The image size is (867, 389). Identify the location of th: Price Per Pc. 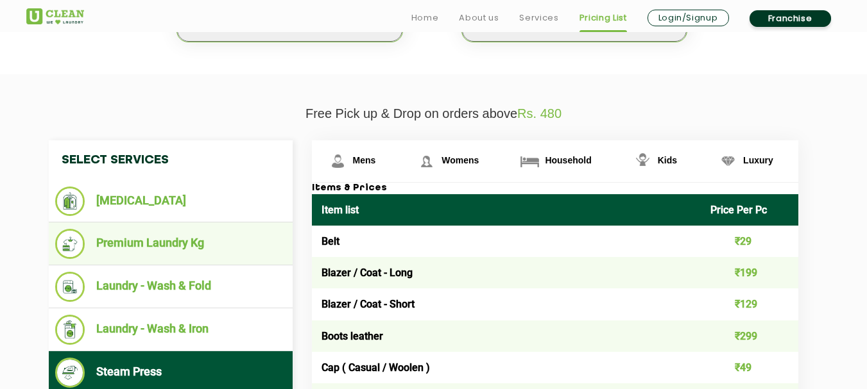
(749, 210).